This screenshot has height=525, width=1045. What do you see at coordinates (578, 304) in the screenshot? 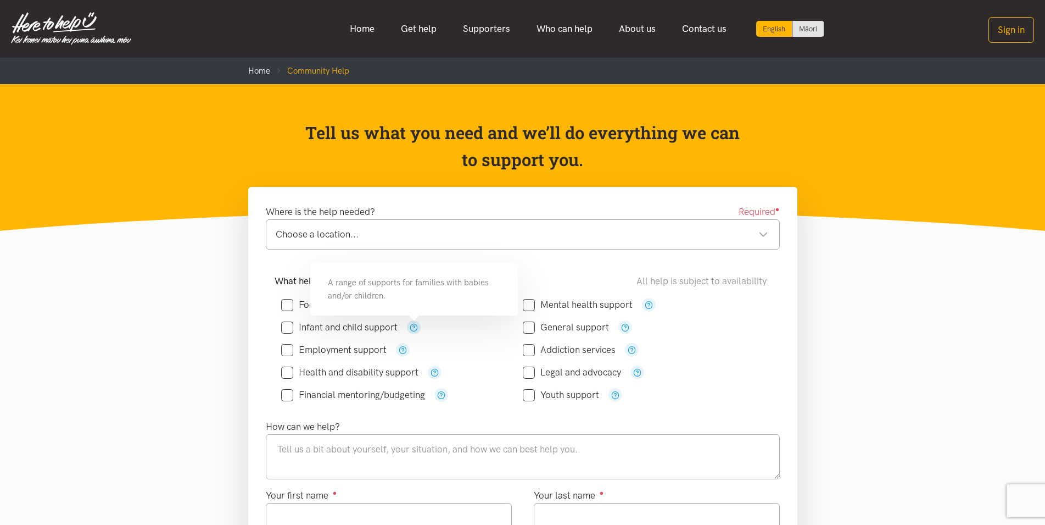
I see `label: Mental health support` at bounding box center [578, 304].